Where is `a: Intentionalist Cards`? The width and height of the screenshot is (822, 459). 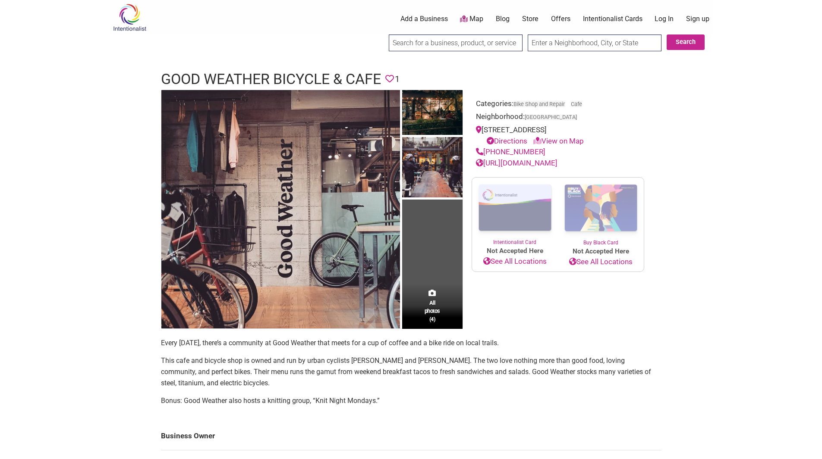 a: Intentionalist Cards is located at coordinates (613, 19).